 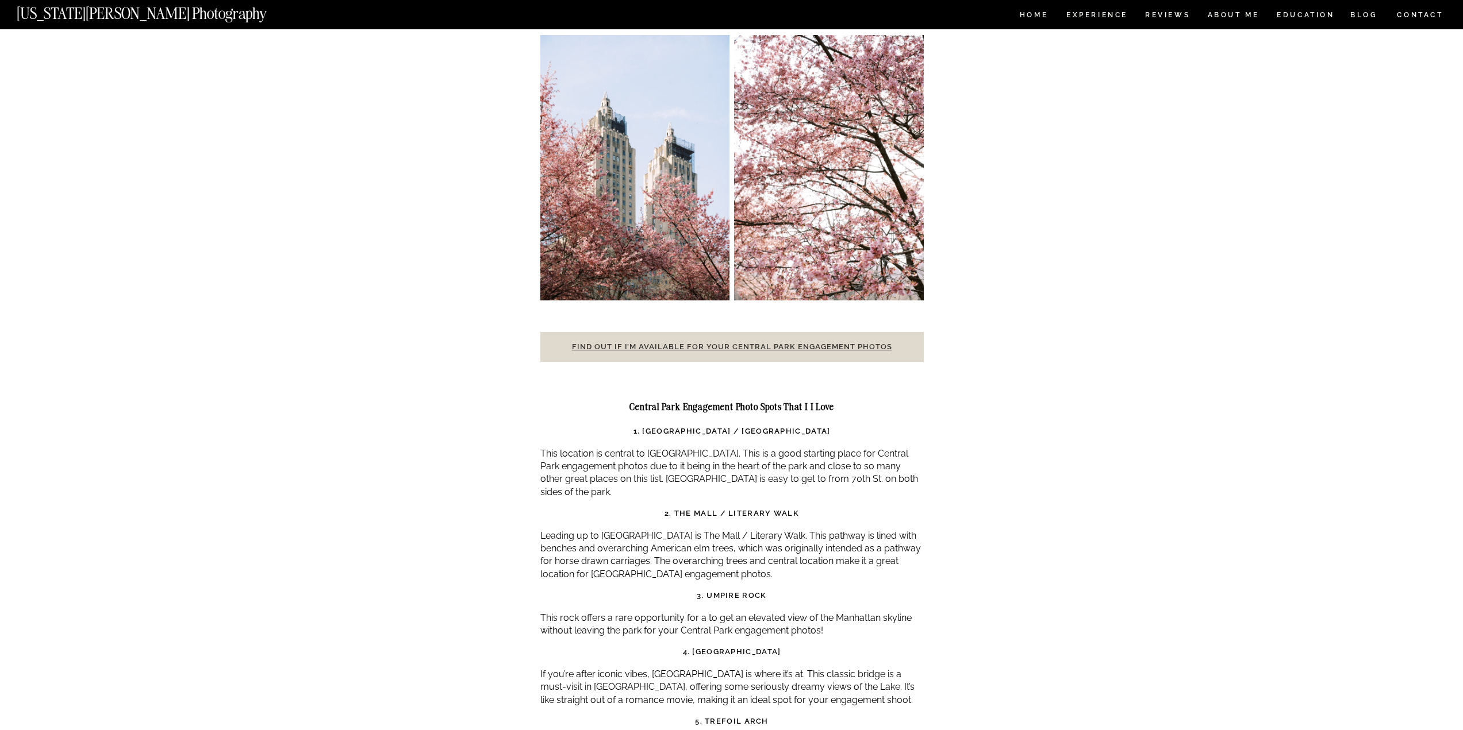 What do you see at coordinates (732, 347) in the screenshot?
I see `a: Find out if I’m available for your Central Park engagement photos` at bounding box center [732, 347].